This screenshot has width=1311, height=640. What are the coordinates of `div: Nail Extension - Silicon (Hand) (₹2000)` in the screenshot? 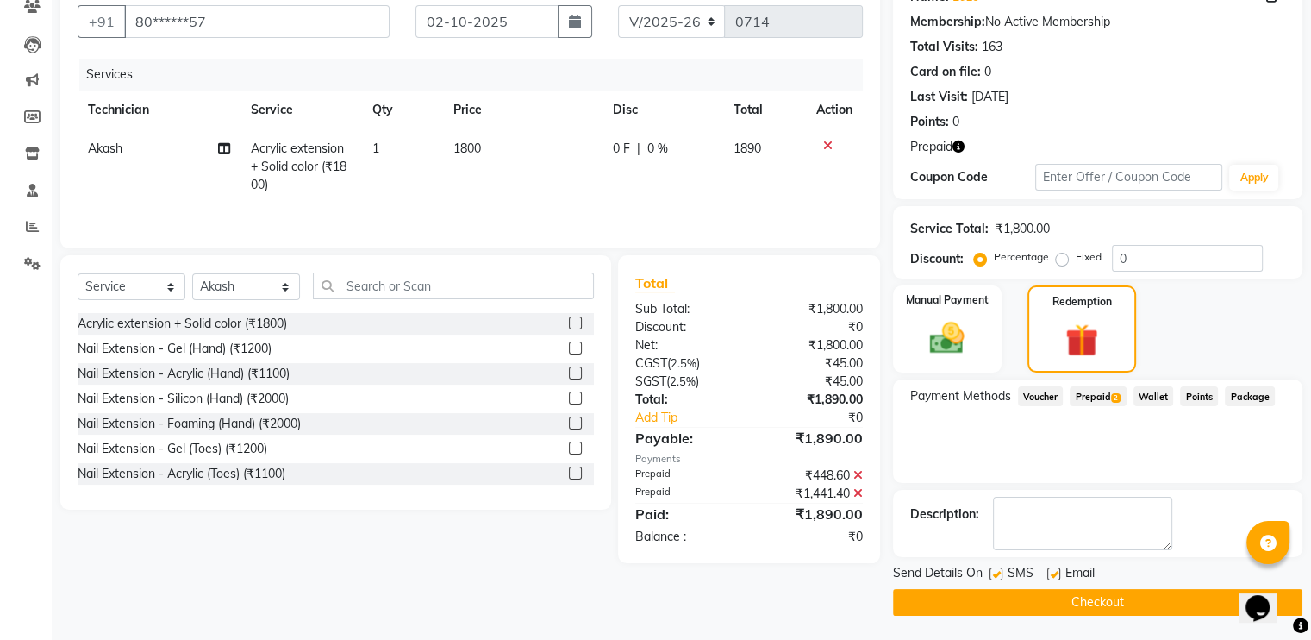 It's located at (183, 398).